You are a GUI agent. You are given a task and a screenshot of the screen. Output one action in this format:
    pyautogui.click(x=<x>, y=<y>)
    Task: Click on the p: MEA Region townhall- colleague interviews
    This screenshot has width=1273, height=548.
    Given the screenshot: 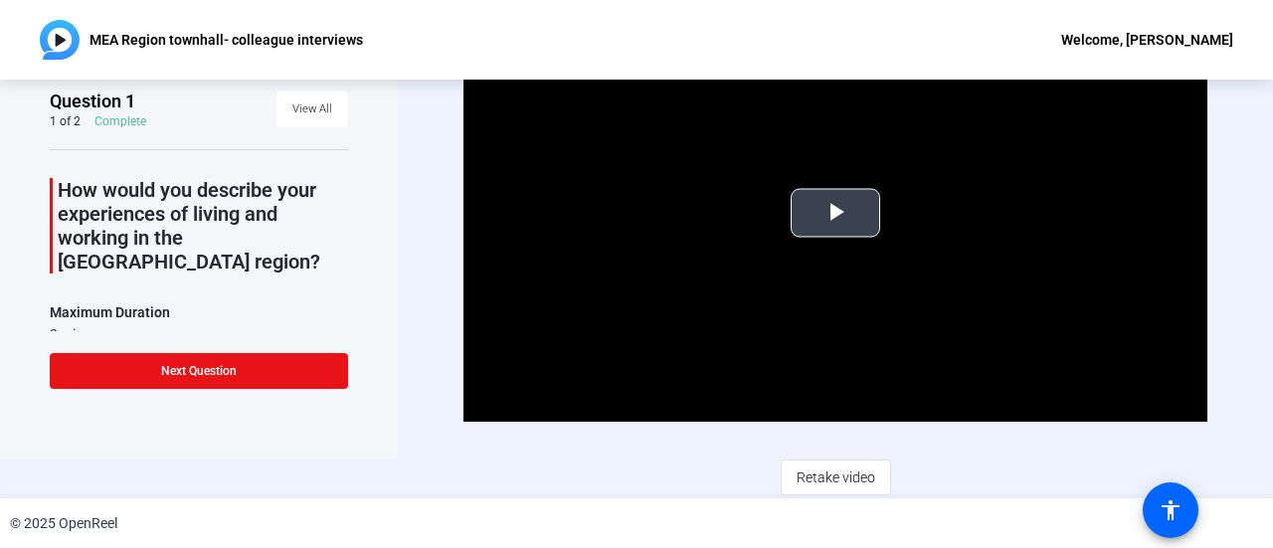 What is the action you would take?
    pyautogui.click(x=226, y=40)
    